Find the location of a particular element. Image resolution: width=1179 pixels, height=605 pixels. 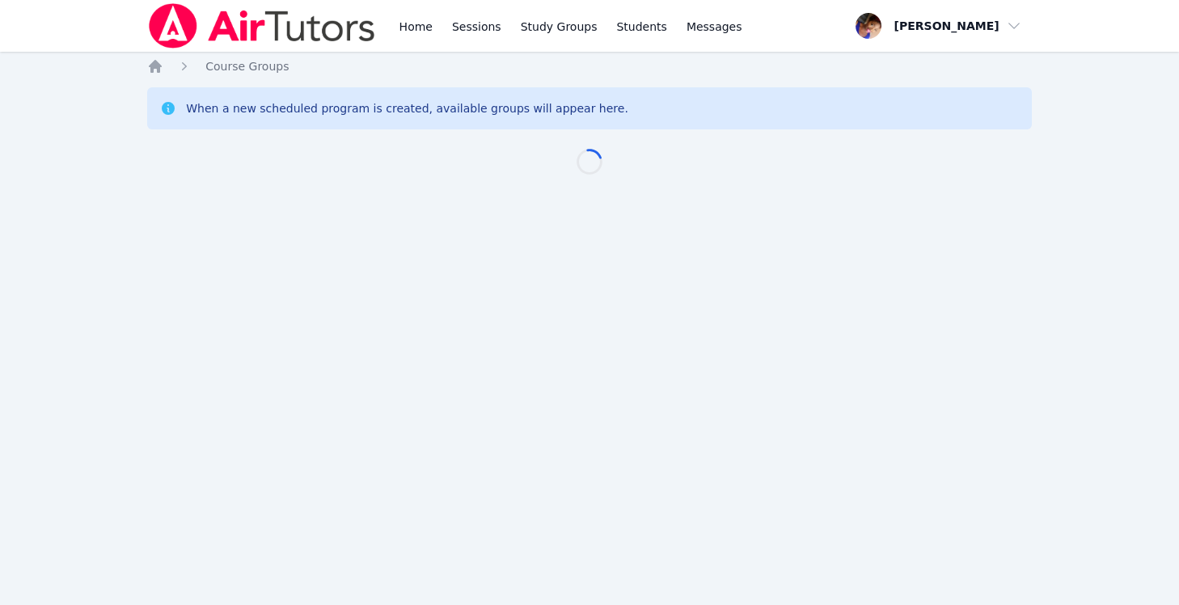

img: Air Tutors is located at coordinates (261, 26).